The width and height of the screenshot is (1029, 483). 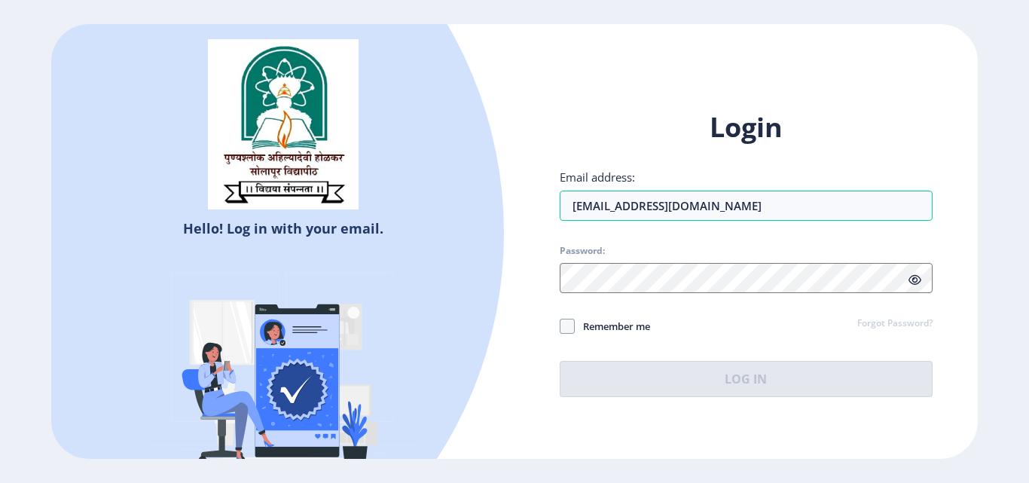 I want to click on label: Email address:, so click(x=597, y=177).